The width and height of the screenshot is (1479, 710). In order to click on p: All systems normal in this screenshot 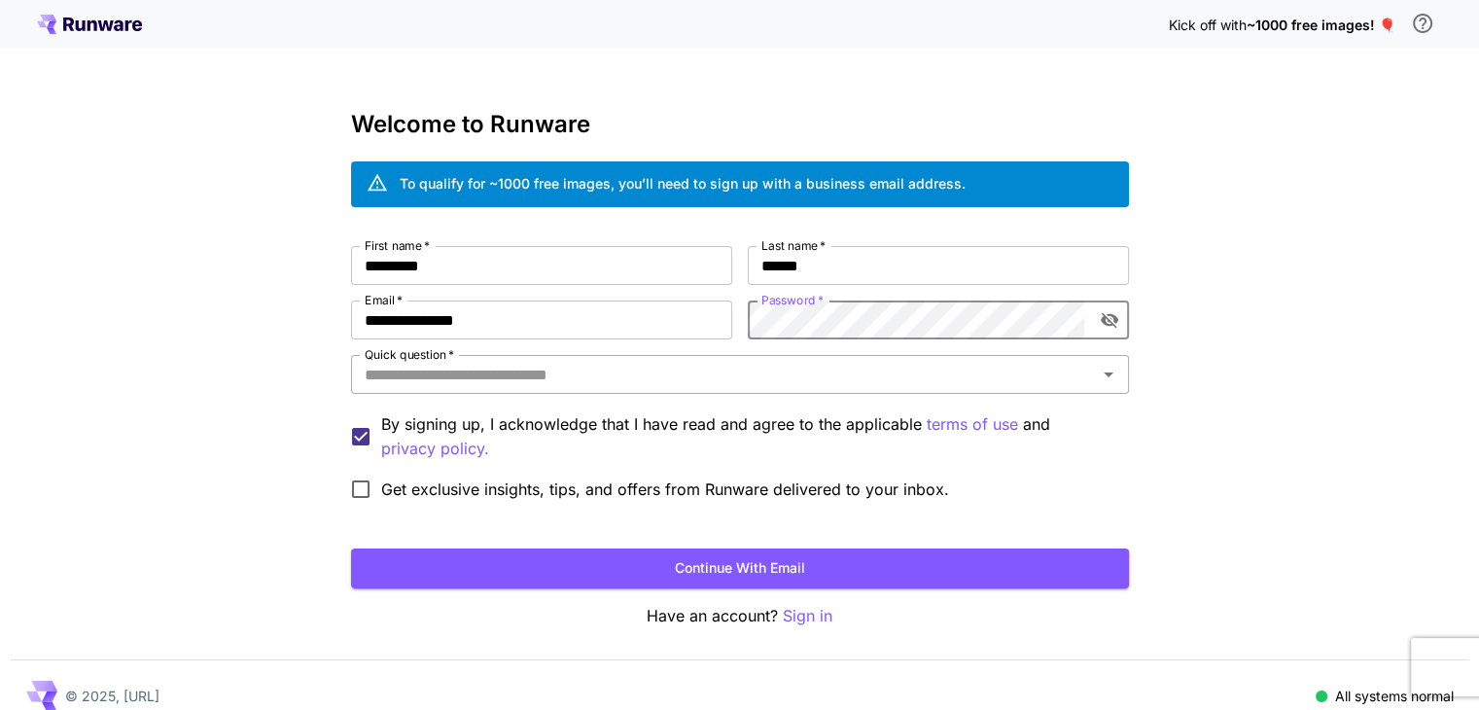, I will do `click(1395, 695)`.